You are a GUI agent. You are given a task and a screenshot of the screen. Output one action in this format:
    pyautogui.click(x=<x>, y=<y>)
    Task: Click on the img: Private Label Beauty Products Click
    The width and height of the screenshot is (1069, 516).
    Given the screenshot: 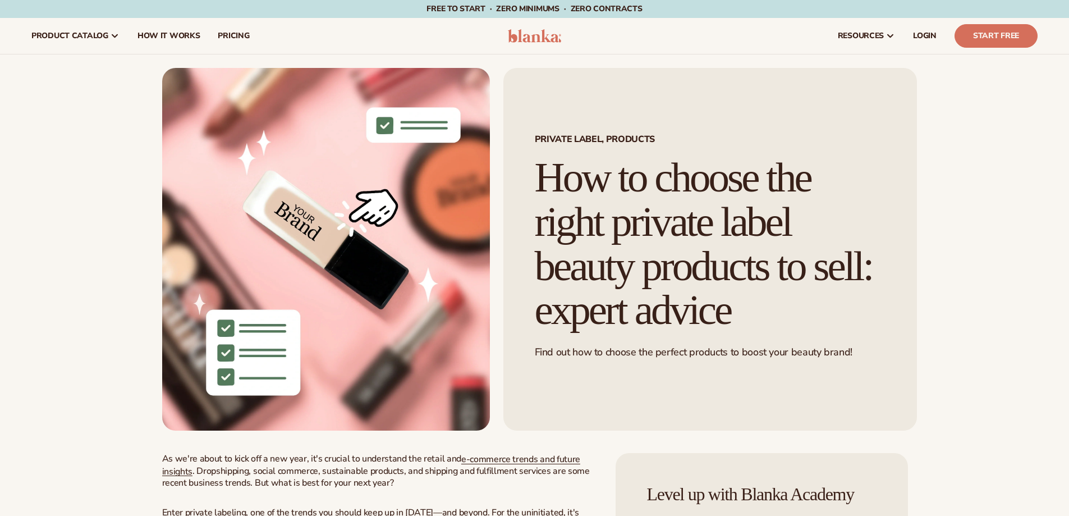 What is the action you would take?
    pyautogui.click(x=326, y=249)
    